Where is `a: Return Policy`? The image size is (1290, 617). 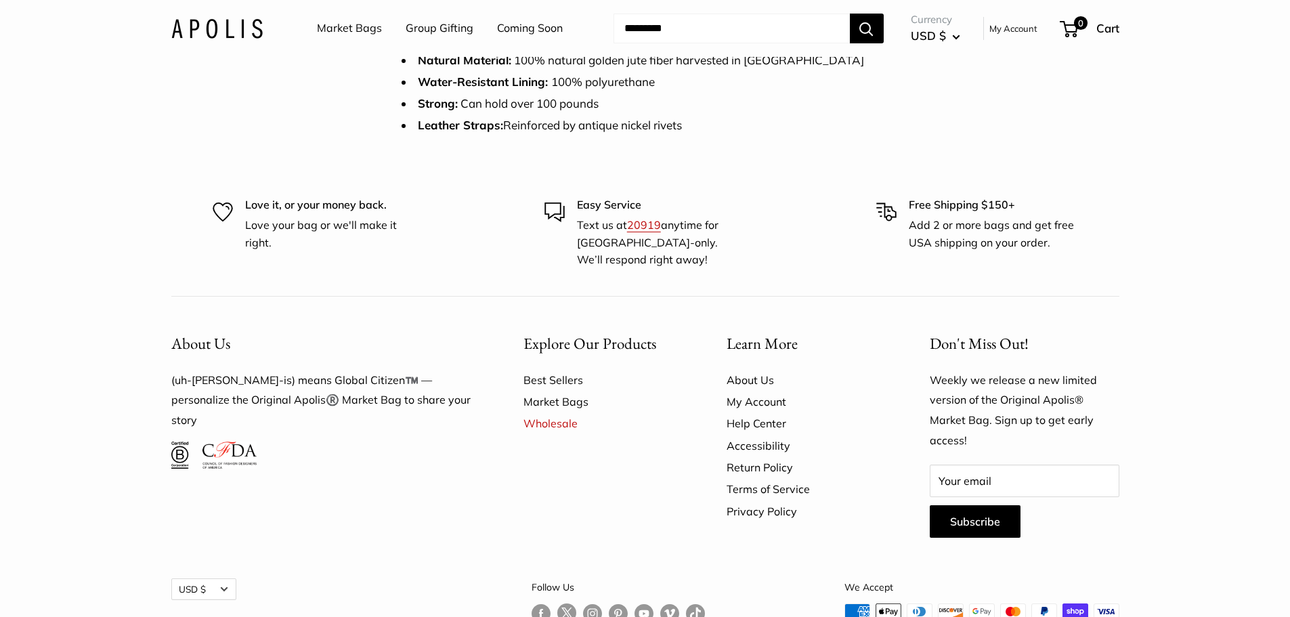
a: Return Policy is located at coordinates (805, 467).